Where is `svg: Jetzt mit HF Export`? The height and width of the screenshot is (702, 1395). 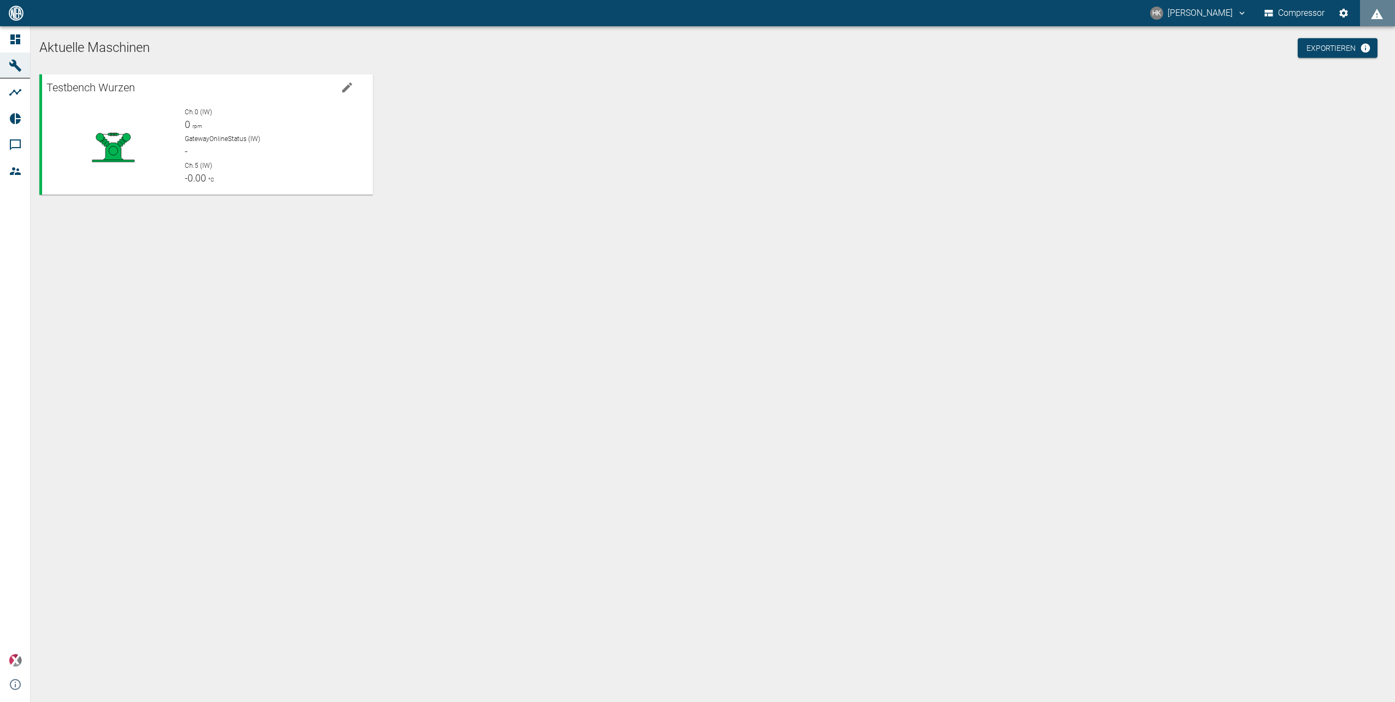 svg: Jetzt mit HF Export is located at coordinates (1365, 48).